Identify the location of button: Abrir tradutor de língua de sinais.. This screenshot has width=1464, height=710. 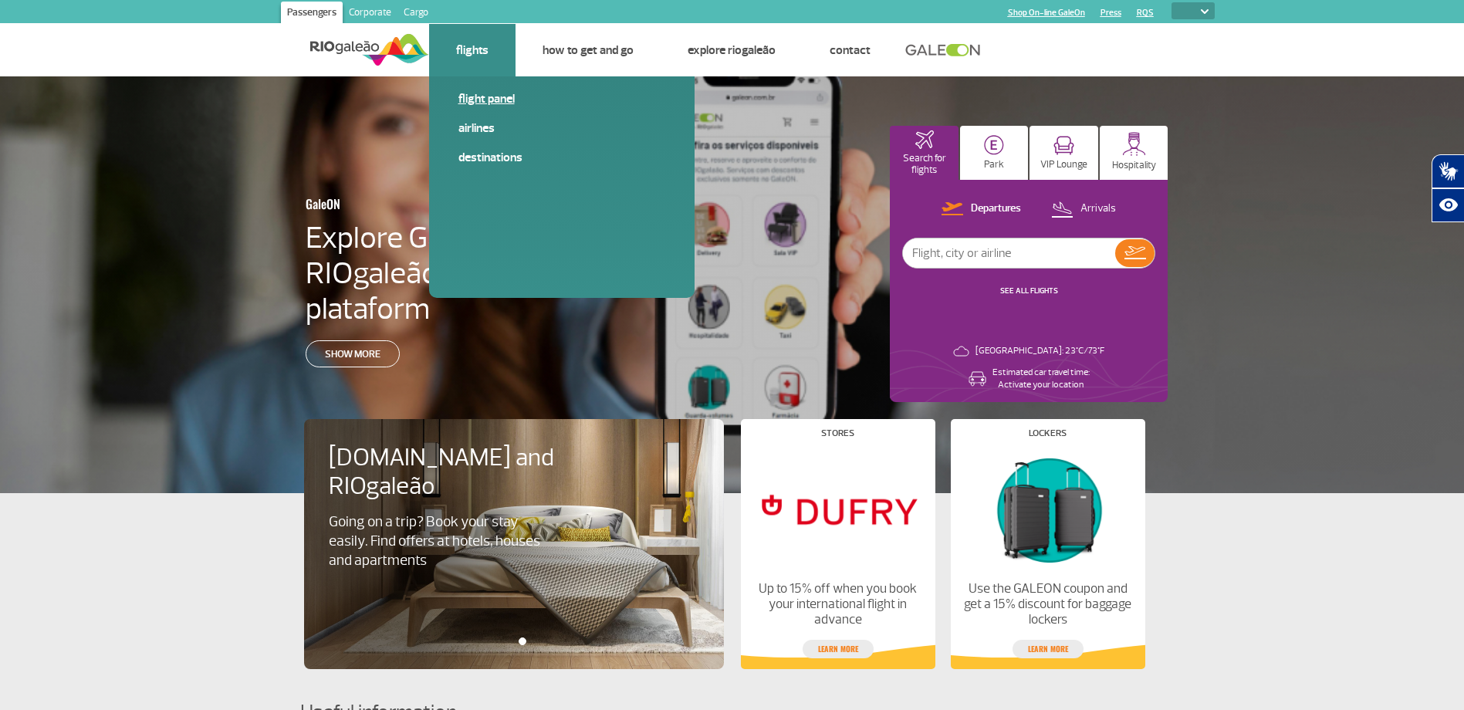
(1447, 171).